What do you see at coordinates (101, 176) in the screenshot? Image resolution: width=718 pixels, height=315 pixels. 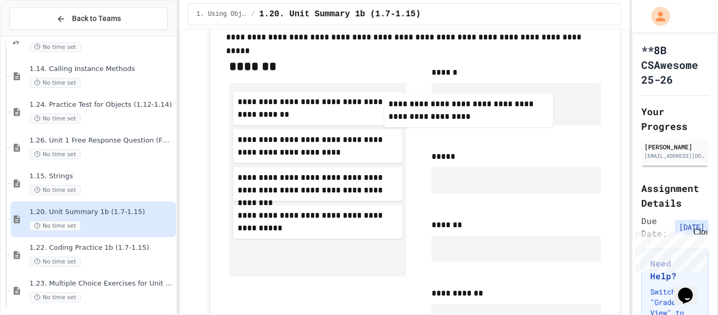 I see `span: 1.15. Strings` at bounding box center [101, 176].